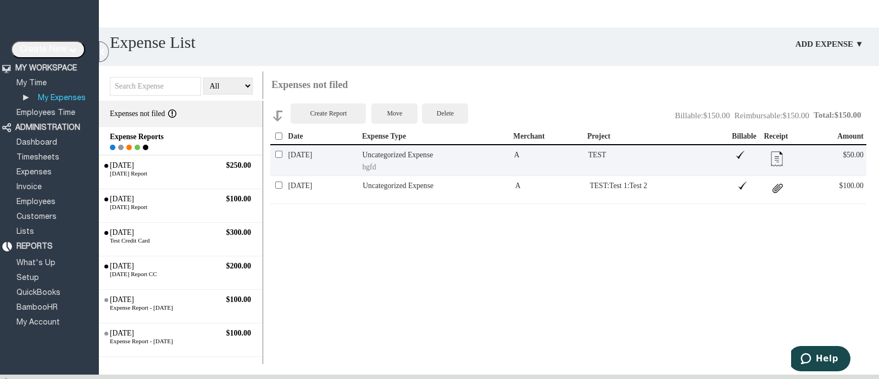 The image size is (879, 379). What do you see at coordinates (777, 159) in the screenshot?
I see `img: receiptUploadedNew.png` at bounding box center [777, 159].